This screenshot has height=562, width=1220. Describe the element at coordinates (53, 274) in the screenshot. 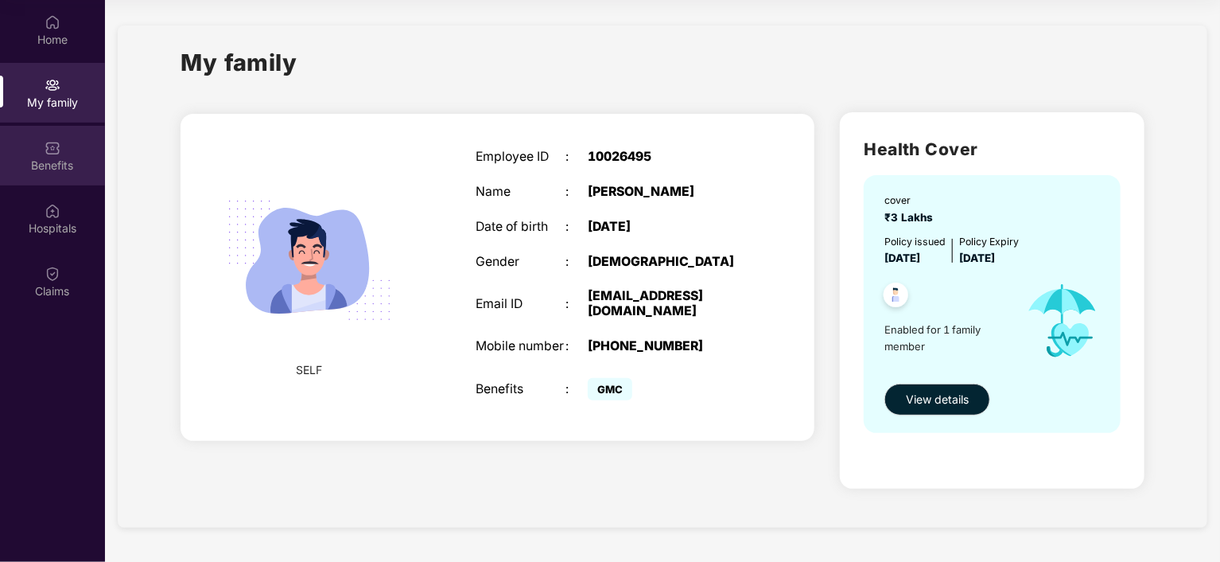

I see `img: svg+xml;base64,PHN2ZyBpZD0iQ2xhaW0iIHhtbG5zPSJodHRwOi8vd3d3LnczLm9yZy8yMDAwL3N2ZyIgd2lkdGg9IjIwIi...` at that location.